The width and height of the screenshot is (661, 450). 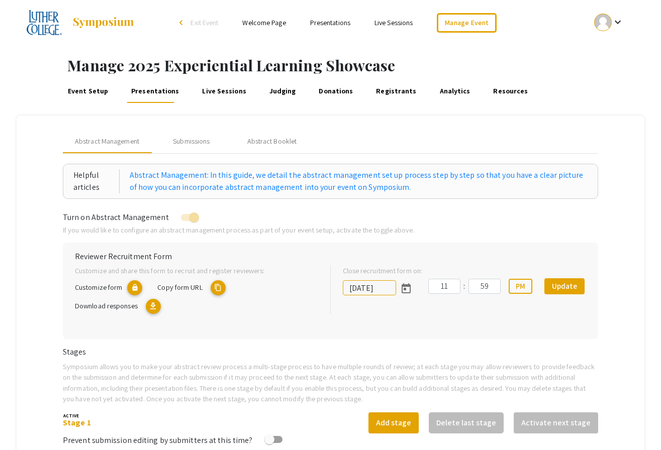 What do you see at coordinates (99, 287) in the screenshot?
I see `span: Customize form` at bounding box center [99, 287].